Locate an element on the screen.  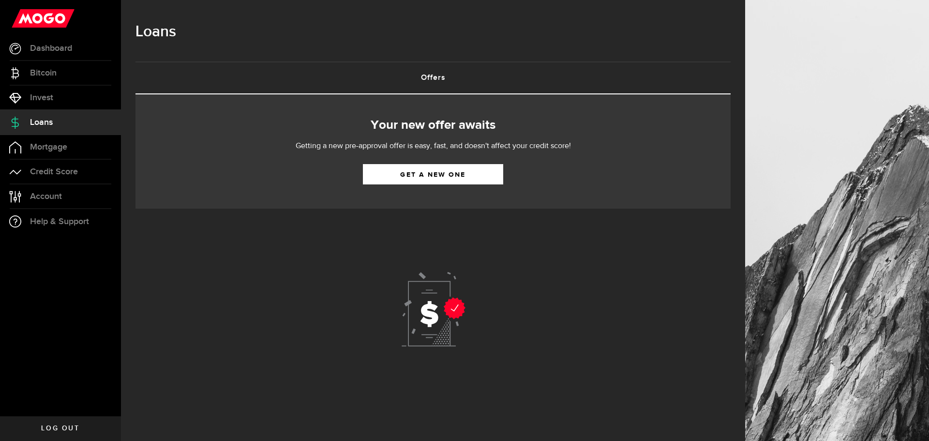
p: Getting a new pre-approval offer is easy, fast, and doesn't affect your credit score! is located at coordinates (433, 146).